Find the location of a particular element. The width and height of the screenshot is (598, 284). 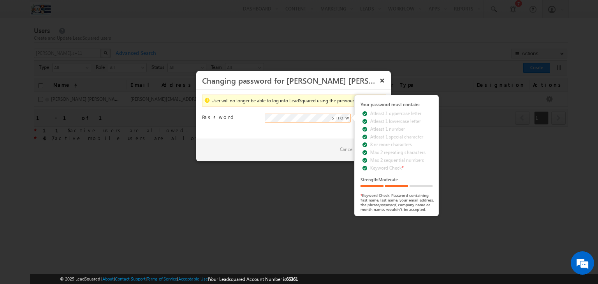

a: Cancel is located at coordinates (346, 149).